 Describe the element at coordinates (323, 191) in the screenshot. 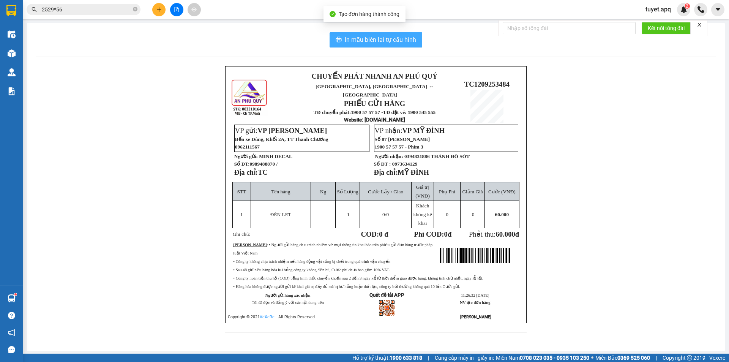

I see `span: Kg` at that location.